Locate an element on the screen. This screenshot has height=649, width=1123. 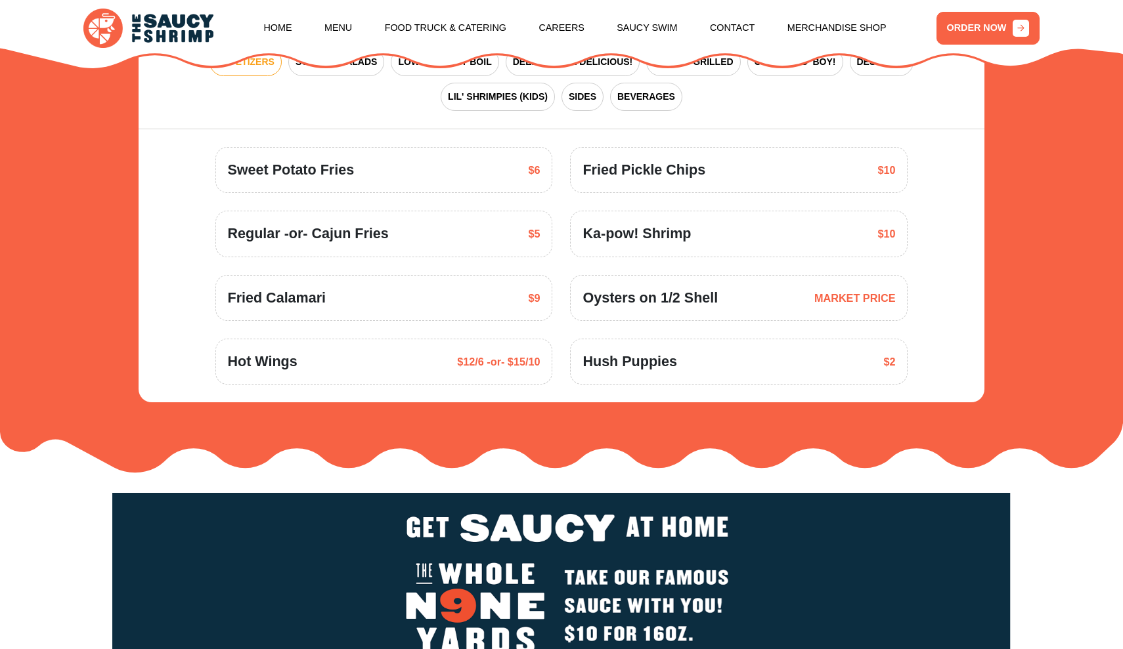
span: $6 is located at coordinates (534, 170).